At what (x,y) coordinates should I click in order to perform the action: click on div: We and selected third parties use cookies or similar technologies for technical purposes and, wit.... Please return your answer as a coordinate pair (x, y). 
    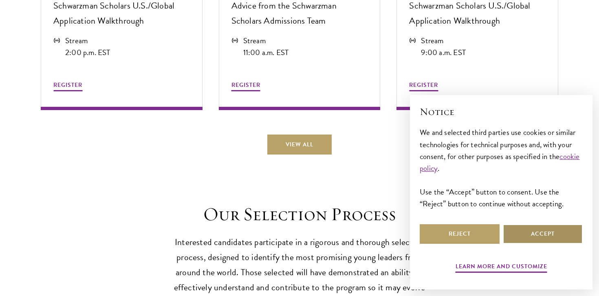
    Looking at the image, I should click on (501, 167).